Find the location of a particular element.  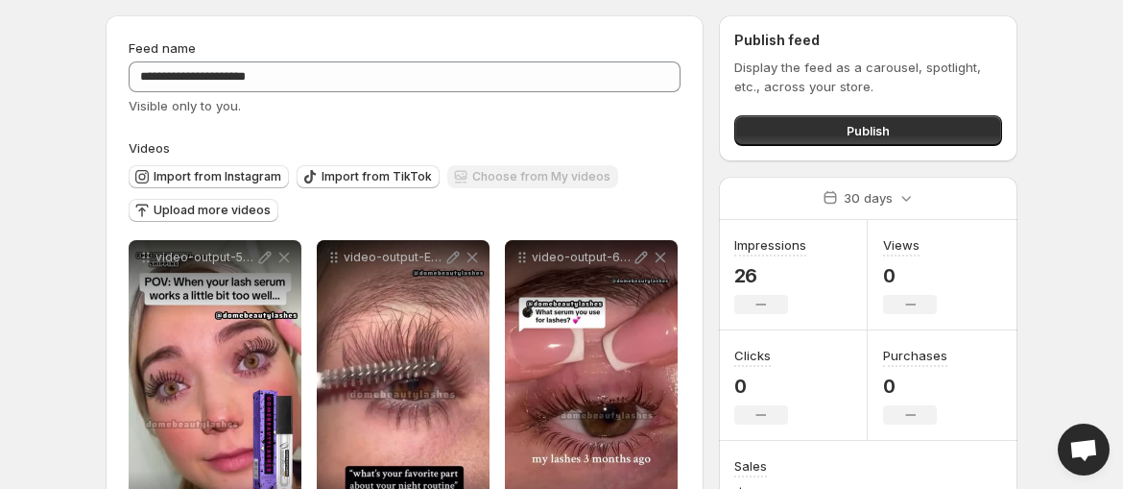

p: video-output-E46D040E-08F9-4B43-A2B5-69F1A4354C6D is located at coordinates (394, 257).